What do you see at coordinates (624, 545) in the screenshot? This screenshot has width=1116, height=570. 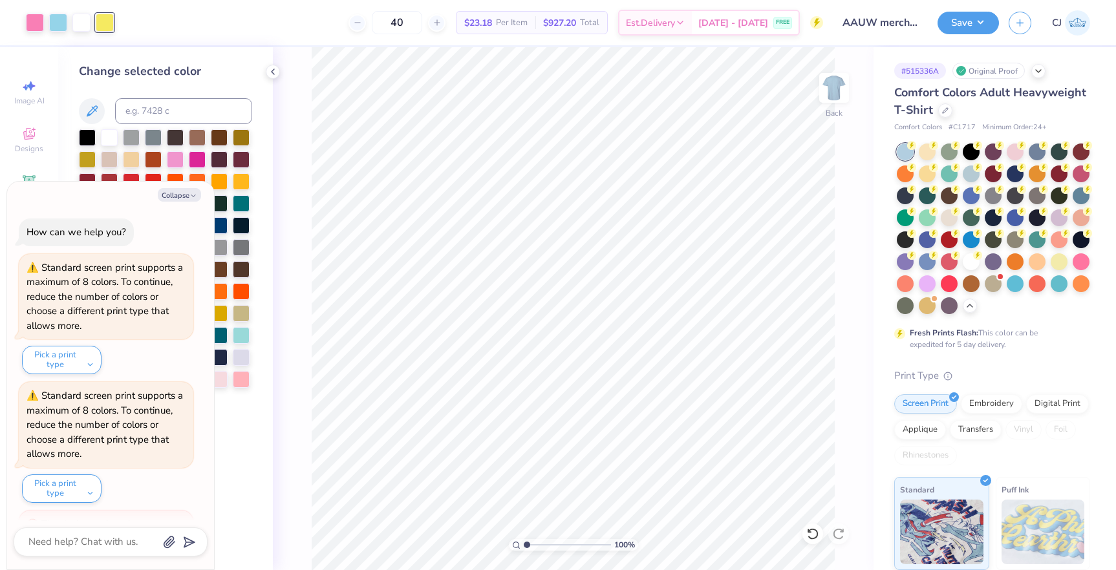 I see `span: 100 %` at bounding box center [624, 545].